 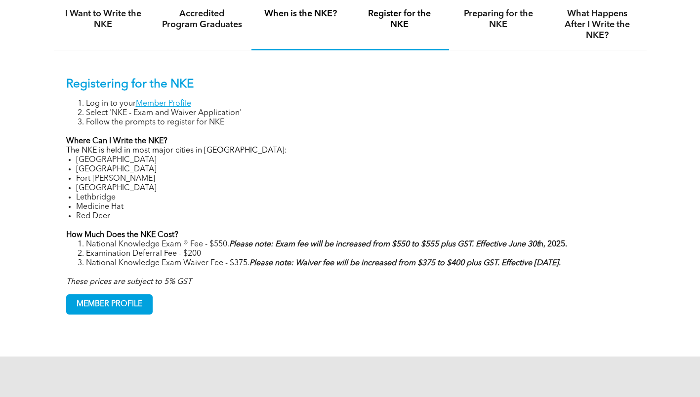 I want to click on li: National Knowledge Exam Waiver Fee - $375., so click(x=360, y=263).